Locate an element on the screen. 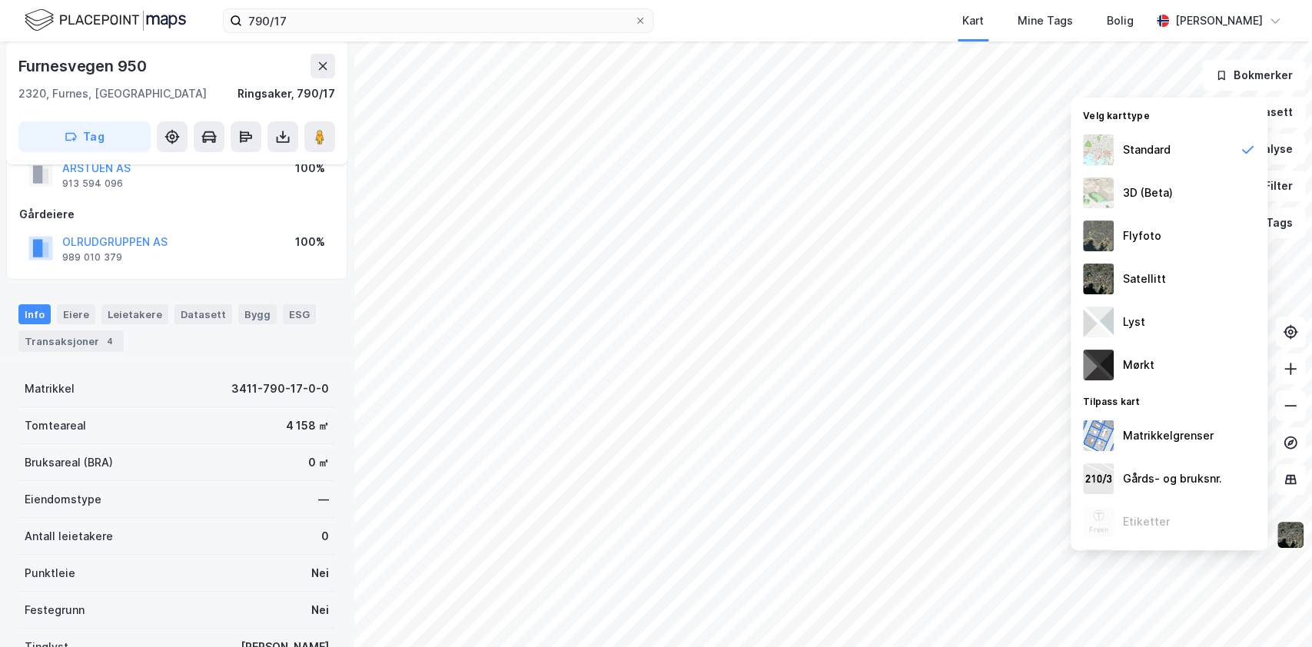  div: Mine Tags is located at coordinates (1046, 21).